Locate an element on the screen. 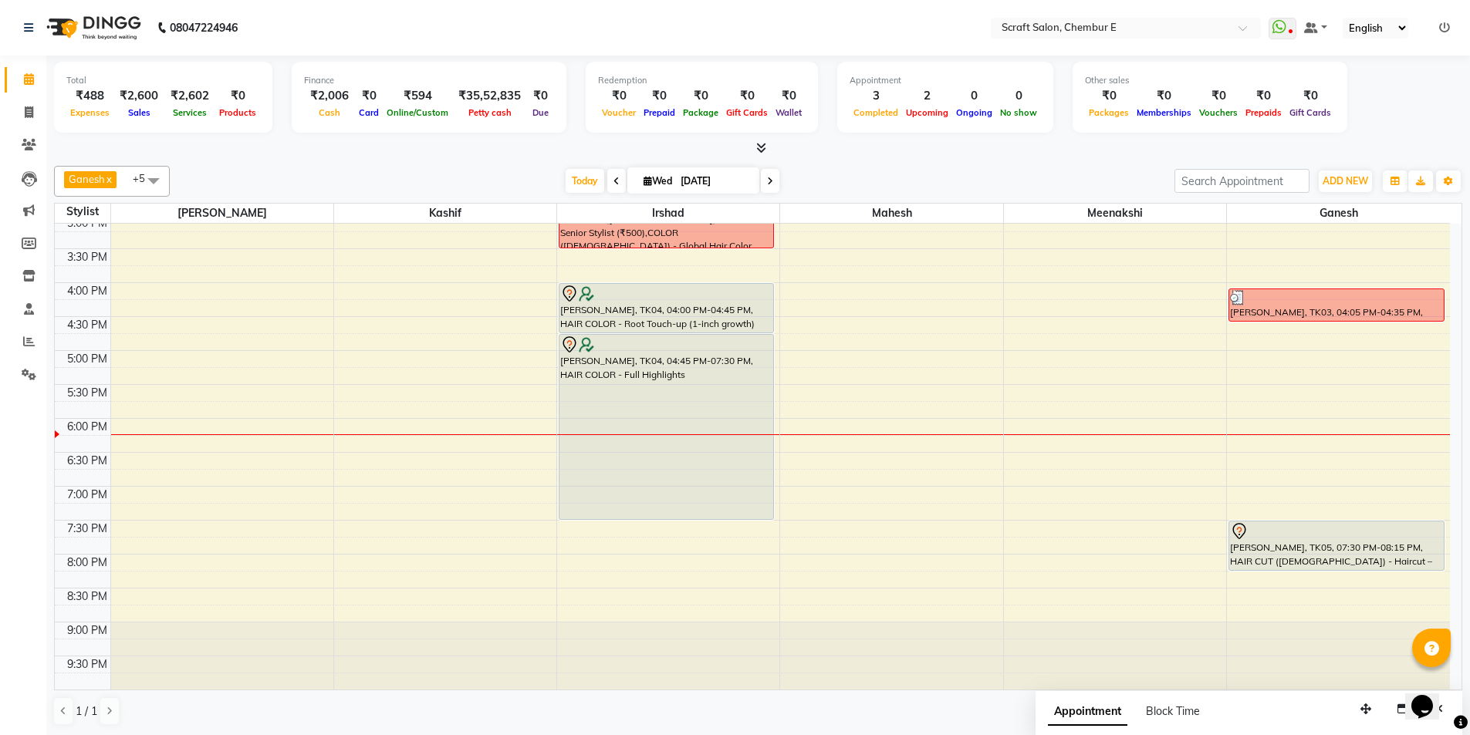 The image size is (1470, 735). span: Wed is located at coordinates (657, 181).